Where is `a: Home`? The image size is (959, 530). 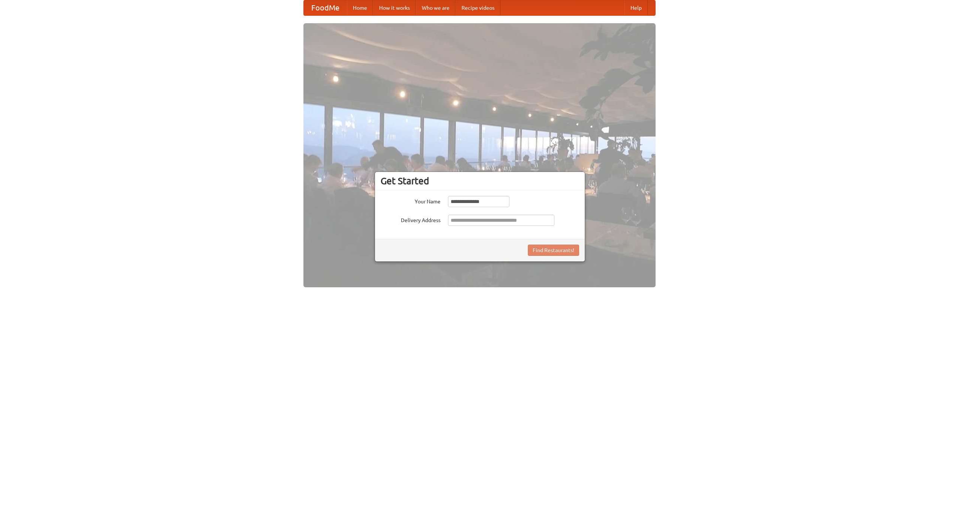 a: Home is located at coordinates (360, 8).